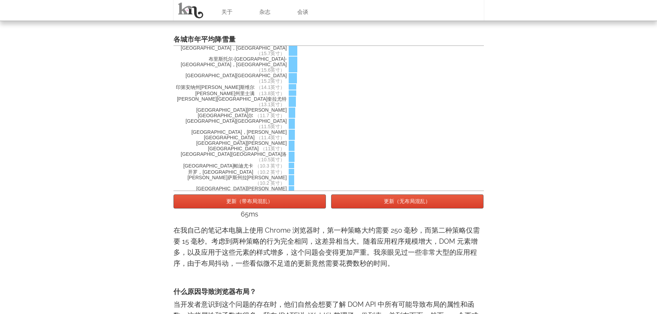 This screenshot has width=657, height=314. I want to click on font: （11.4英寸）, so click(270, 138).